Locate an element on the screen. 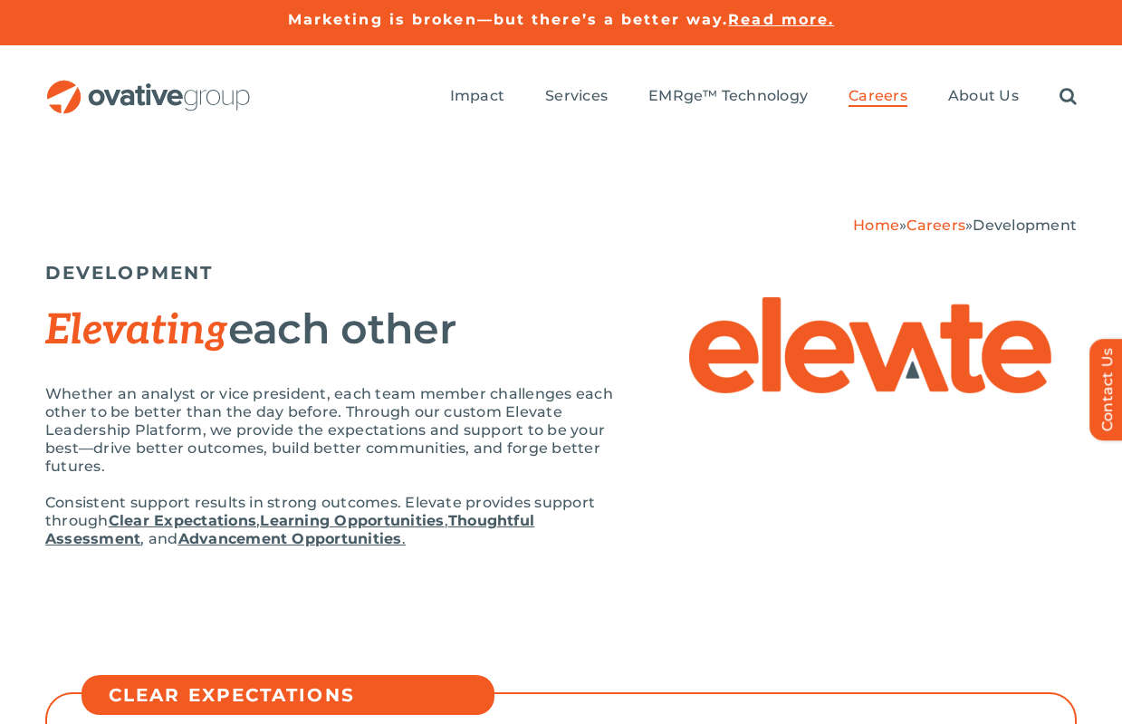 The width and height of the screenshot is (1122, 724). span: EMRge™ Technology is located at coordinates (728, 96).